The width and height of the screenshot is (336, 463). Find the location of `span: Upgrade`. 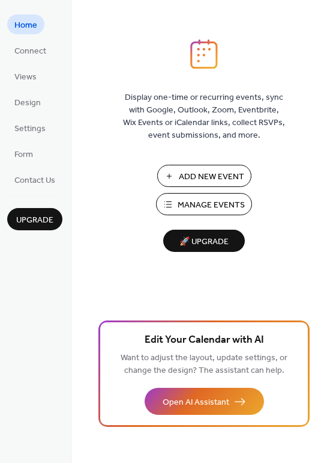

span: Upgrade is located at coordinates (35, 220).